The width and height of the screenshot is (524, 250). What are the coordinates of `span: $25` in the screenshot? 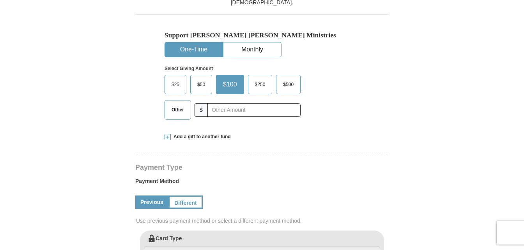 It's located at (176, 85).